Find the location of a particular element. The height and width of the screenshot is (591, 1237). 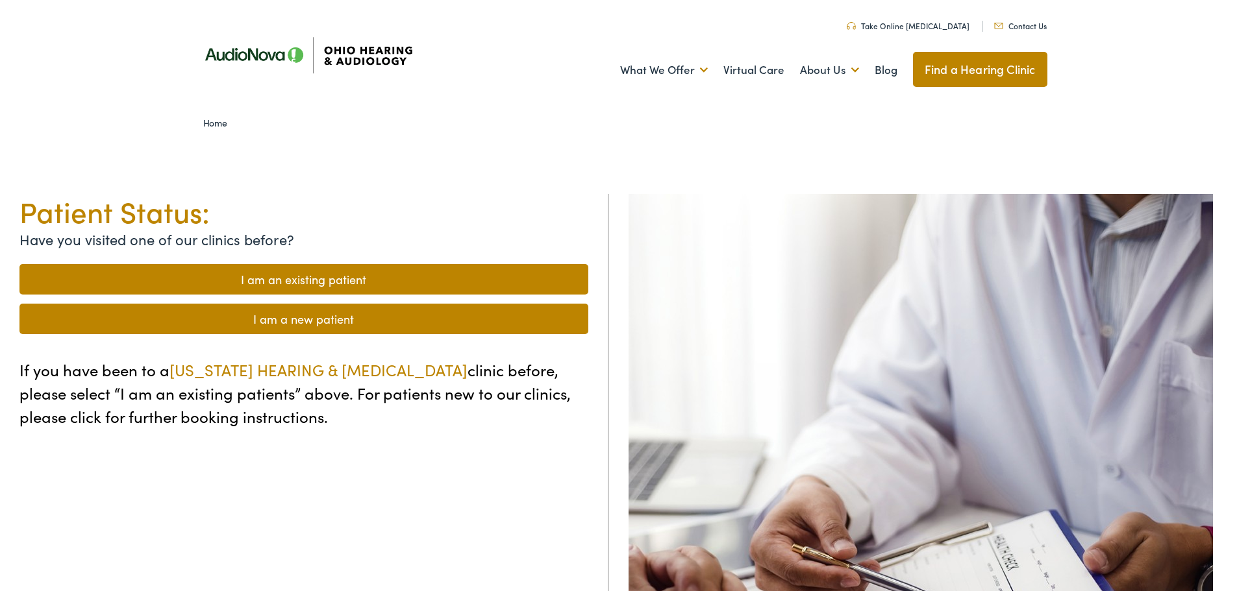

a: Find a Hearing Clinic is located at coordinates (980, 69).